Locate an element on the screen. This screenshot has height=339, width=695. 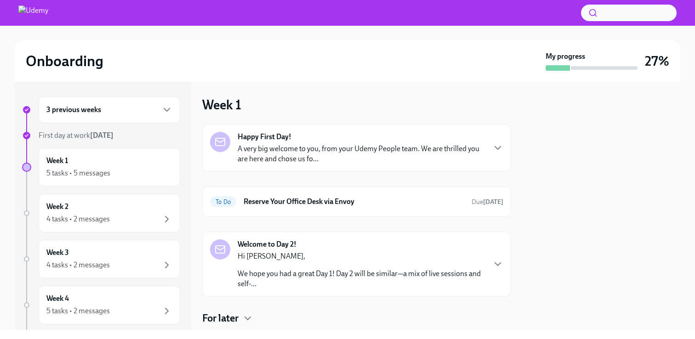
strong: My progress is located at coordinates (565, 57).